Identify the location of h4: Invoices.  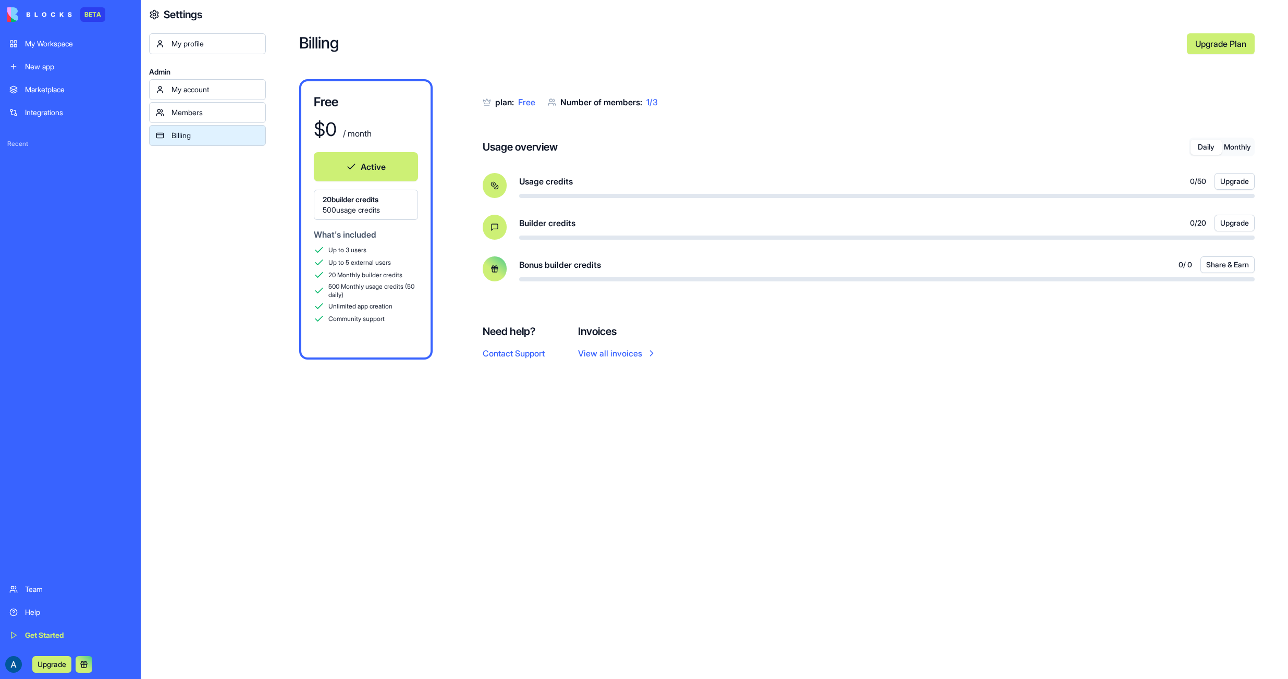
(617, 332).